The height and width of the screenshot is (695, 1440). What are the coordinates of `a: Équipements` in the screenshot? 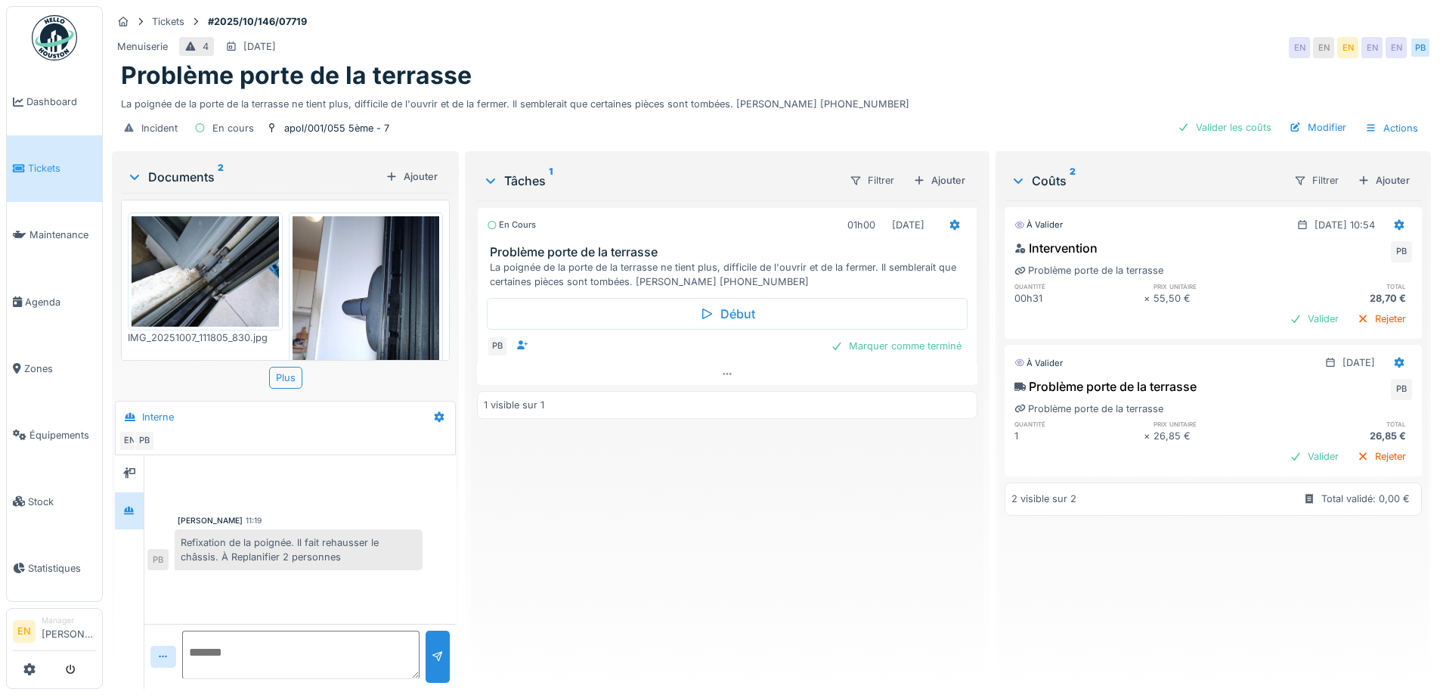 It's located at (54, 435).